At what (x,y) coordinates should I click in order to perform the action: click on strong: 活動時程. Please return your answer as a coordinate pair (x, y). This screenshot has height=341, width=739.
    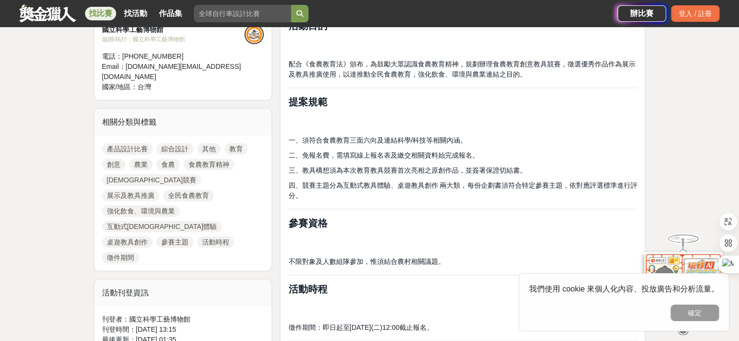
    Looking at the image, I should click on (307, 289).